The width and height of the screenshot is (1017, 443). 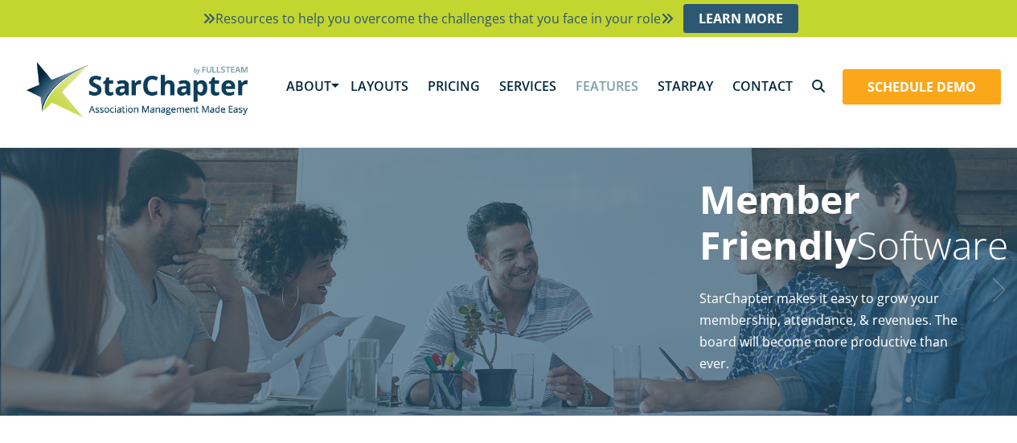 I want to click on a: Schedule Demo, so click(x=921, y=87).